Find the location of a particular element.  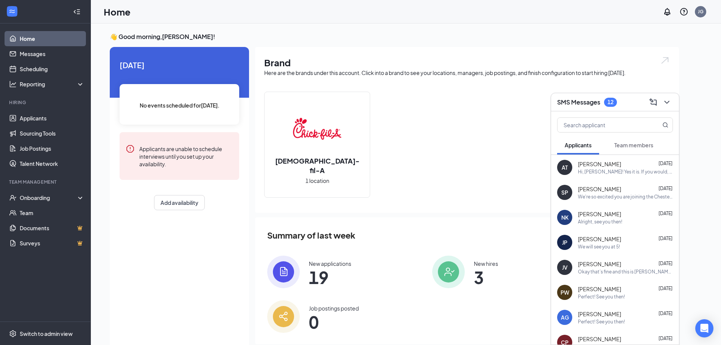

svg: Notifications is located at coordinates (667, 12).